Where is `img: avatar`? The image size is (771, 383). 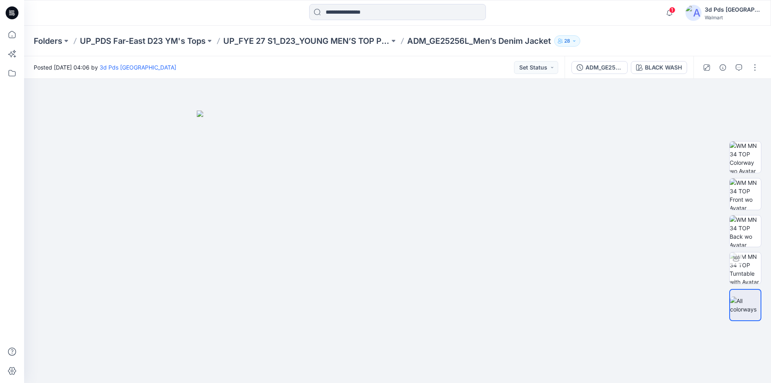
img: avatar is located at coordinates (693, 13).